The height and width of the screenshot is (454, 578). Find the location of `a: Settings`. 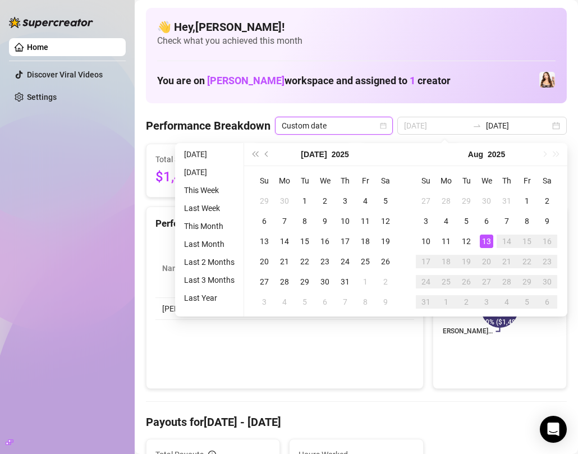

a: Settings is located at coordinates (41, 97).